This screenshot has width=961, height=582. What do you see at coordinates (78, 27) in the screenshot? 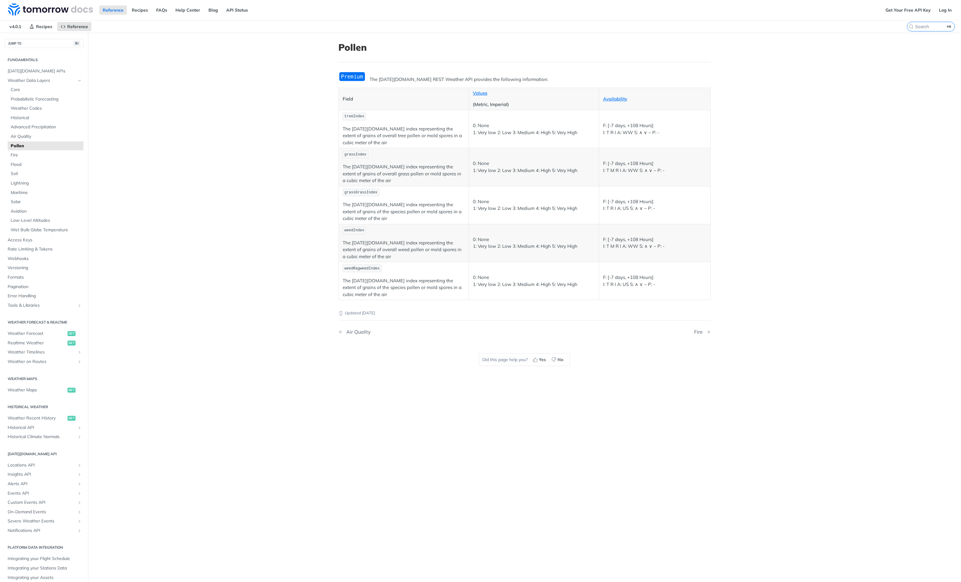
I see `span: Reference` at bounding box center [78, 27].